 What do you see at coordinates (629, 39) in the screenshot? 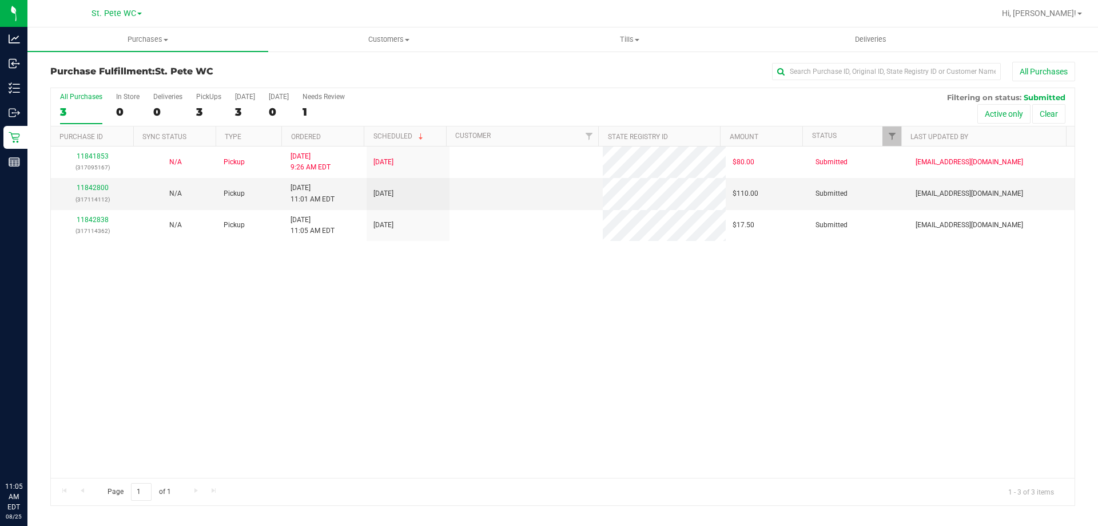
I see `span: Tills` at bounding box center [629, 39].